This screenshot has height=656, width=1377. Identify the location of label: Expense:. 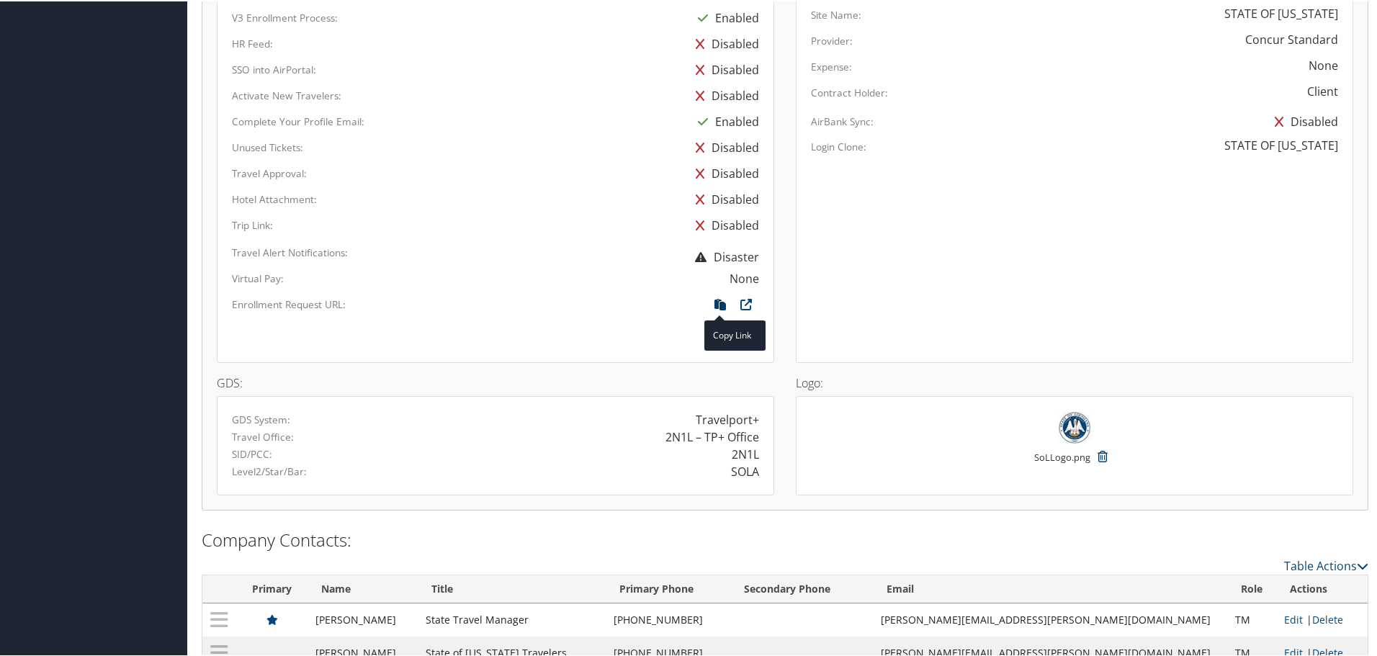
(831, 66).